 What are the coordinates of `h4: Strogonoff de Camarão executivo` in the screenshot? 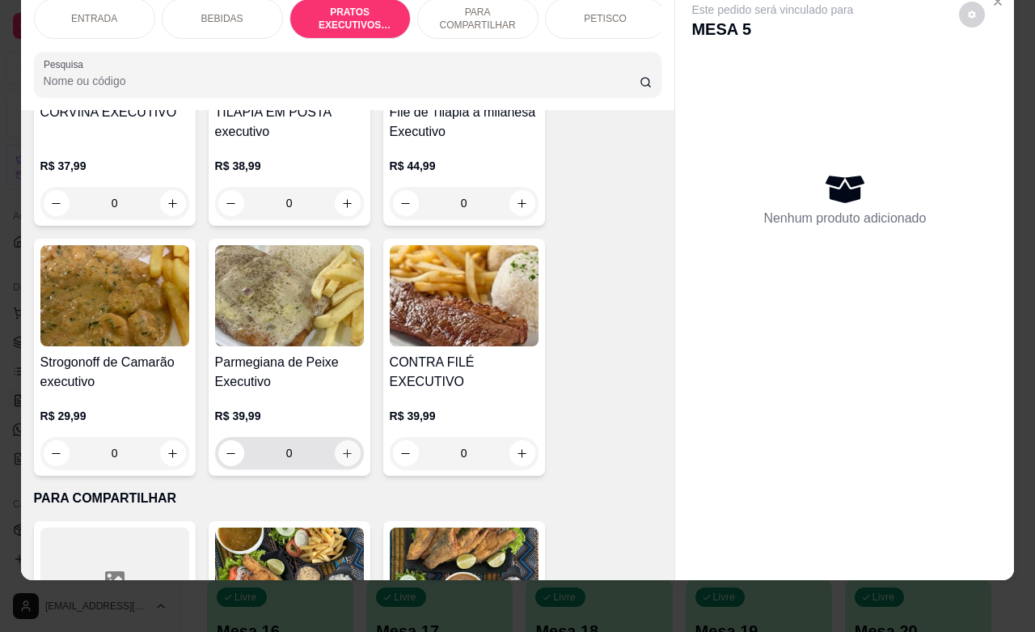 It's located at (115, 372).